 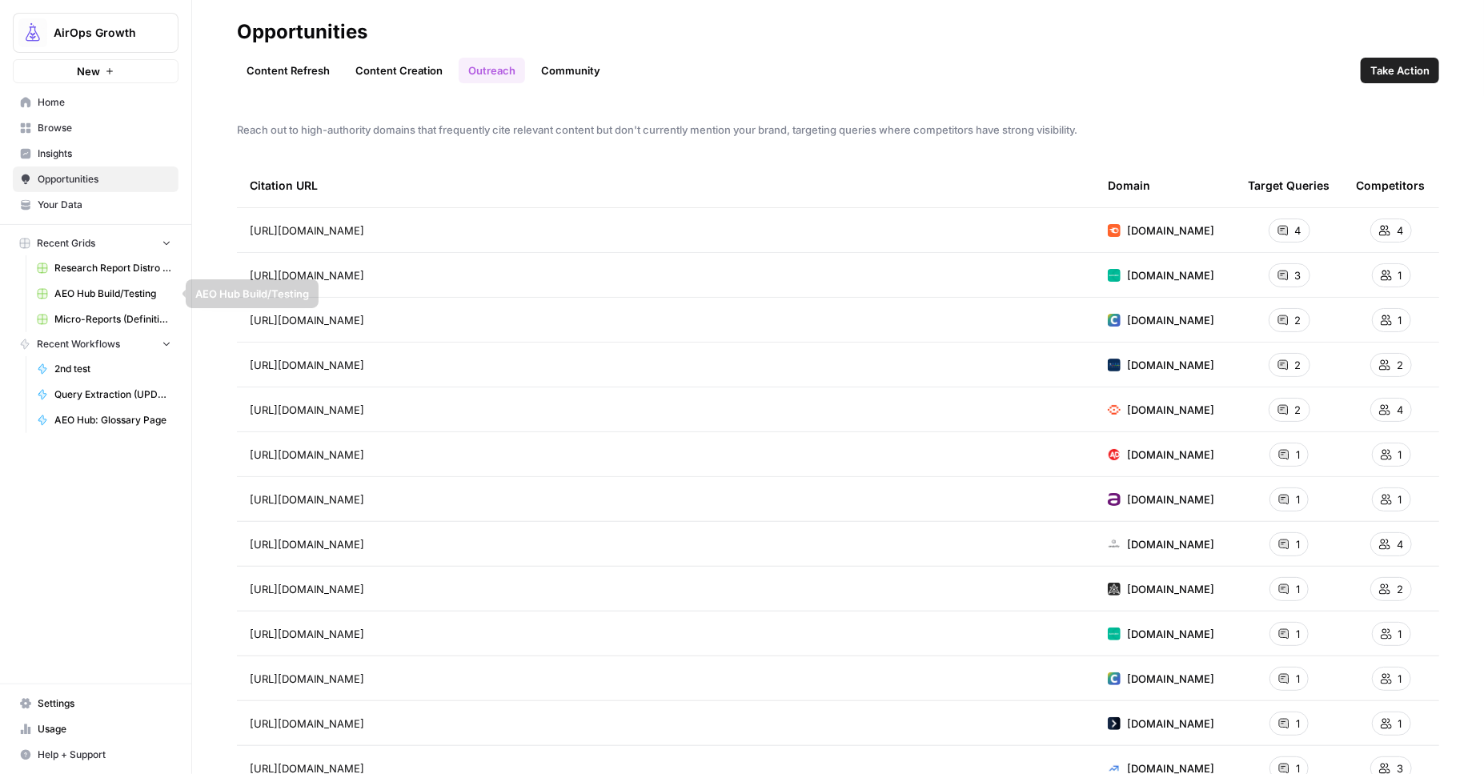 I want to click on a: AEO Hub: Glossary Page, so click(x=104, y=420).